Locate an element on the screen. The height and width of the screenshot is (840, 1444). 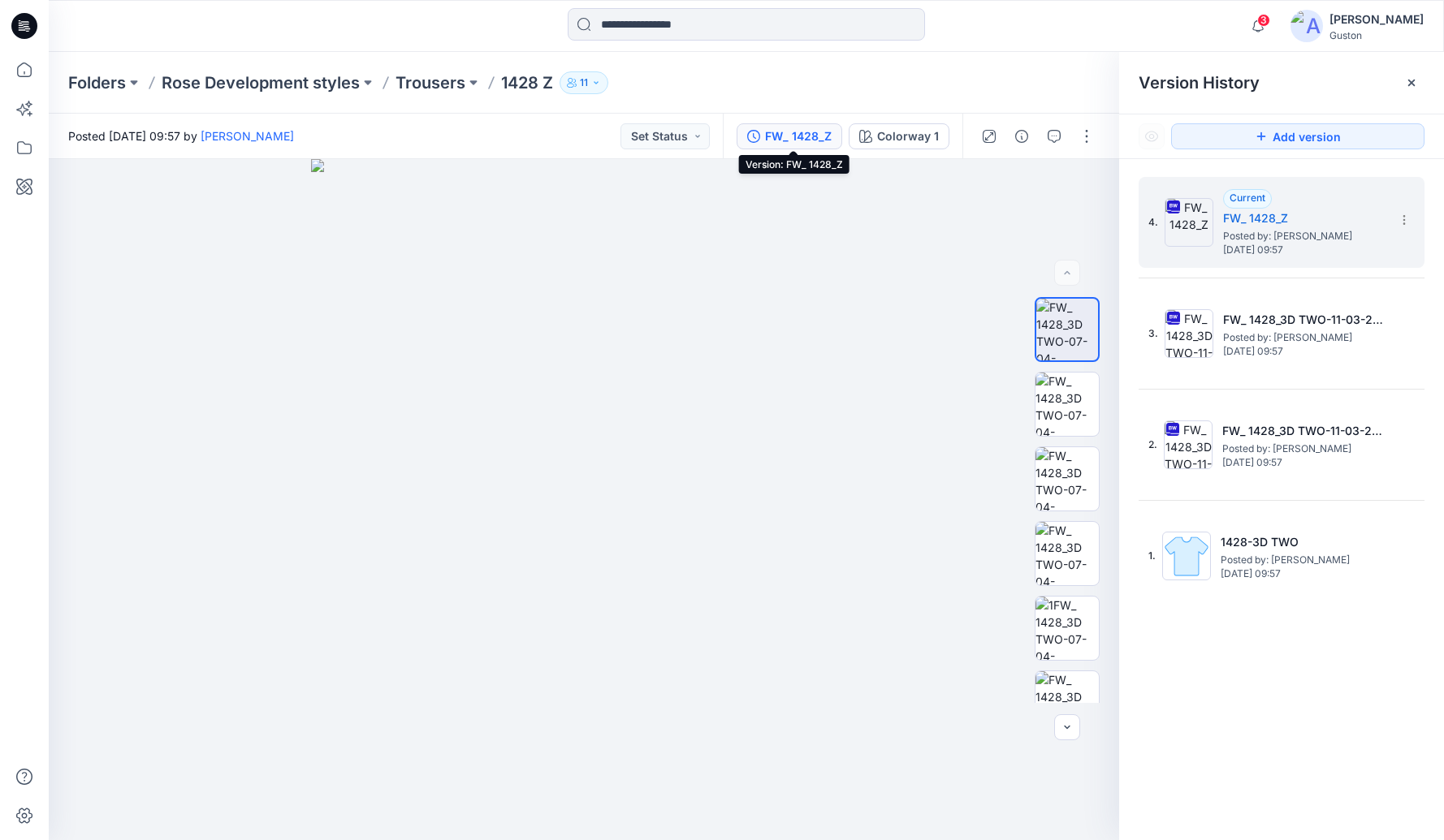
span: 3 is located at coordinates (1264, 20).